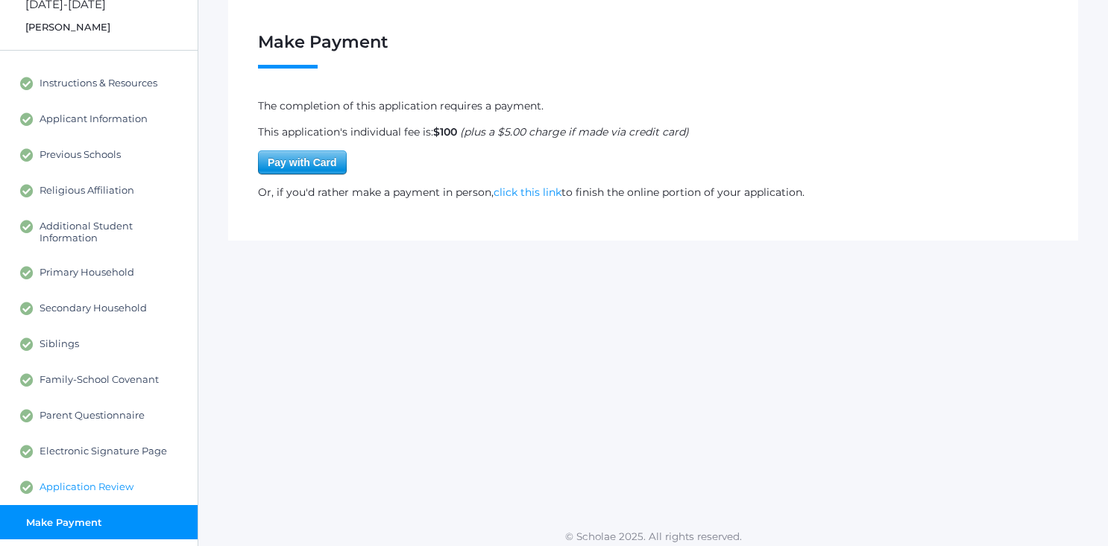  Describe the element at coordinates (64, 523) in the screenshot. I see `span: Make Payment` at that location.